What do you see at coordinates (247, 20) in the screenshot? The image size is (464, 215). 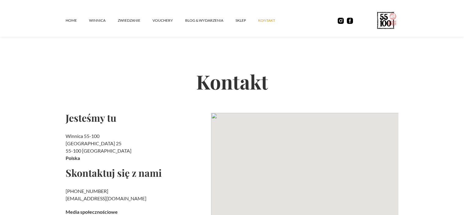 I see `a: SKLEP` at bounding box center [247, 20].